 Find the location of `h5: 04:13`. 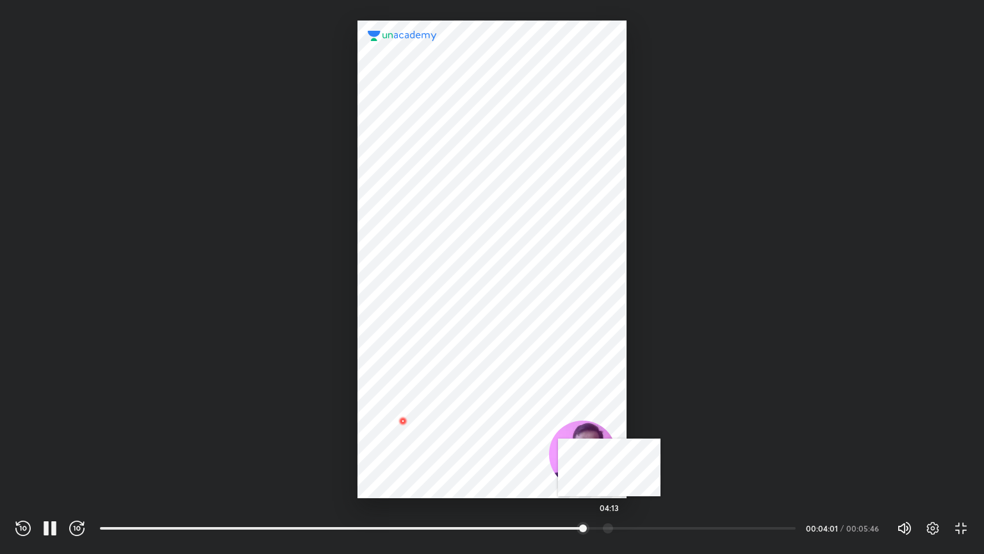

h5: 04:13 is located at coordinates (609, 507).